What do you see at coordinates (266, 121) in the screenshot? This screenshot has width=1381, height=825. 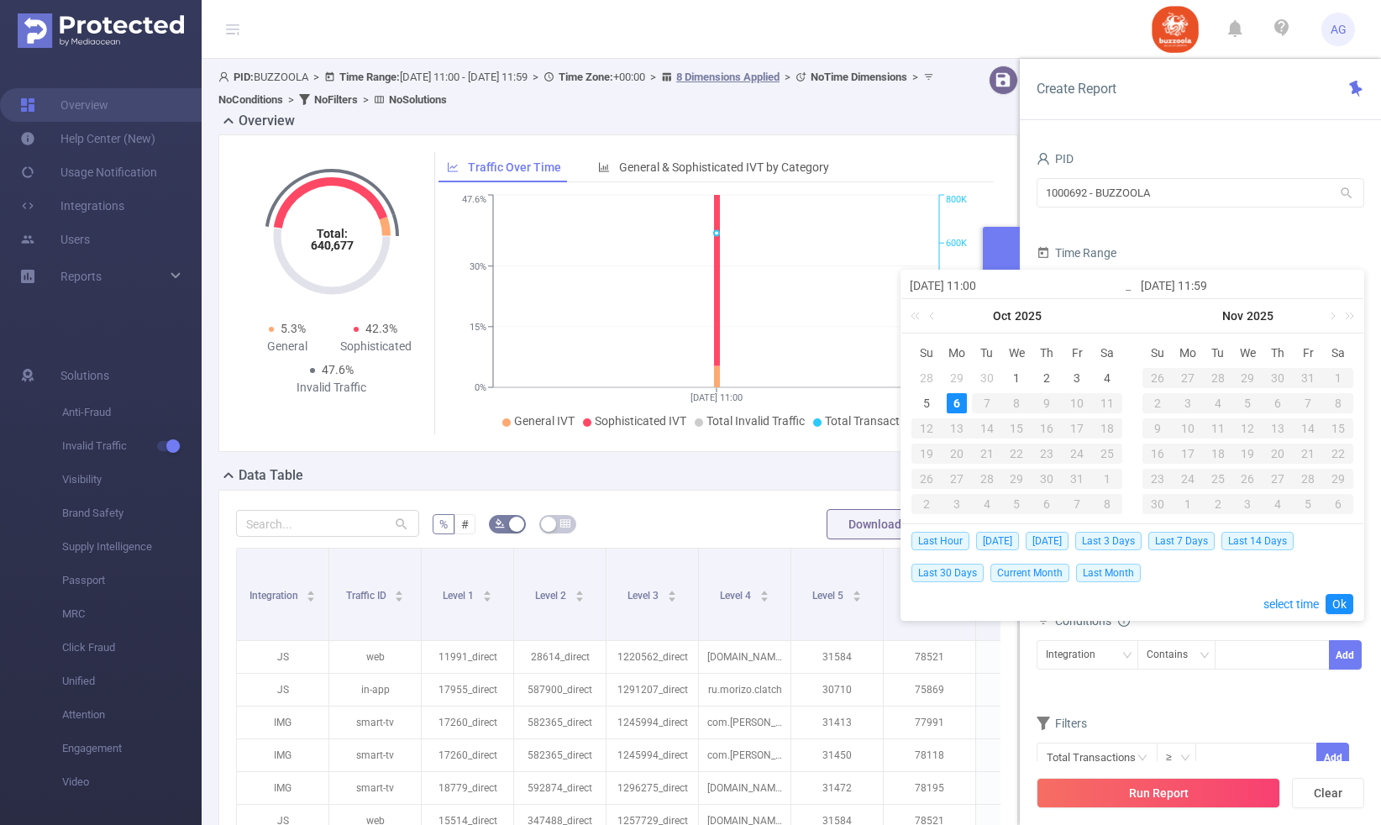 I see `h2: Overview` at bounding box center [266, 121].